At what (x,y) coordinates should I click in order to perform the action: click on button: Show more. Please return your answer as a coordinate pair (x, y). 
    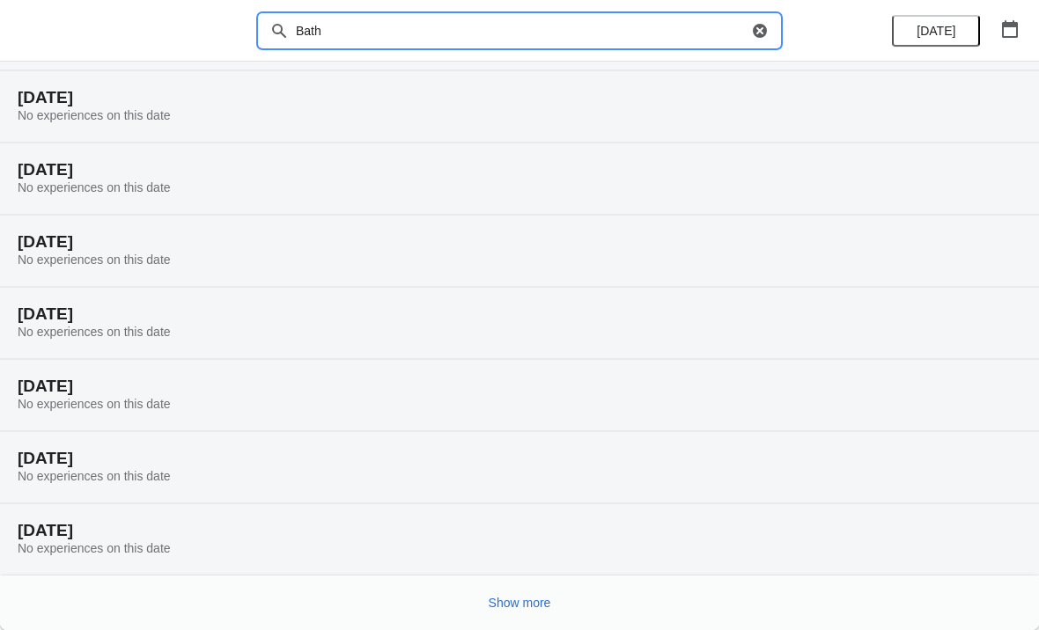
    Looking at the image, I should click on (519, 603).